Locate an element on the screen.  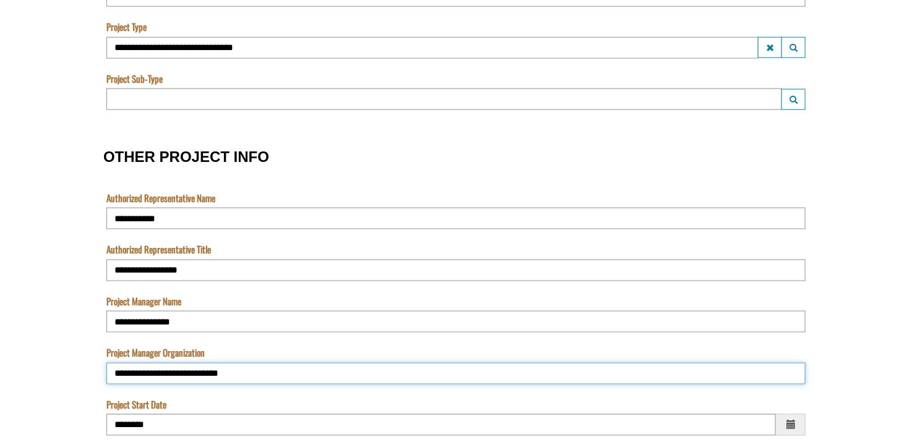
button: Project Type Launch lookup modal is located at coordinates (793, 48).